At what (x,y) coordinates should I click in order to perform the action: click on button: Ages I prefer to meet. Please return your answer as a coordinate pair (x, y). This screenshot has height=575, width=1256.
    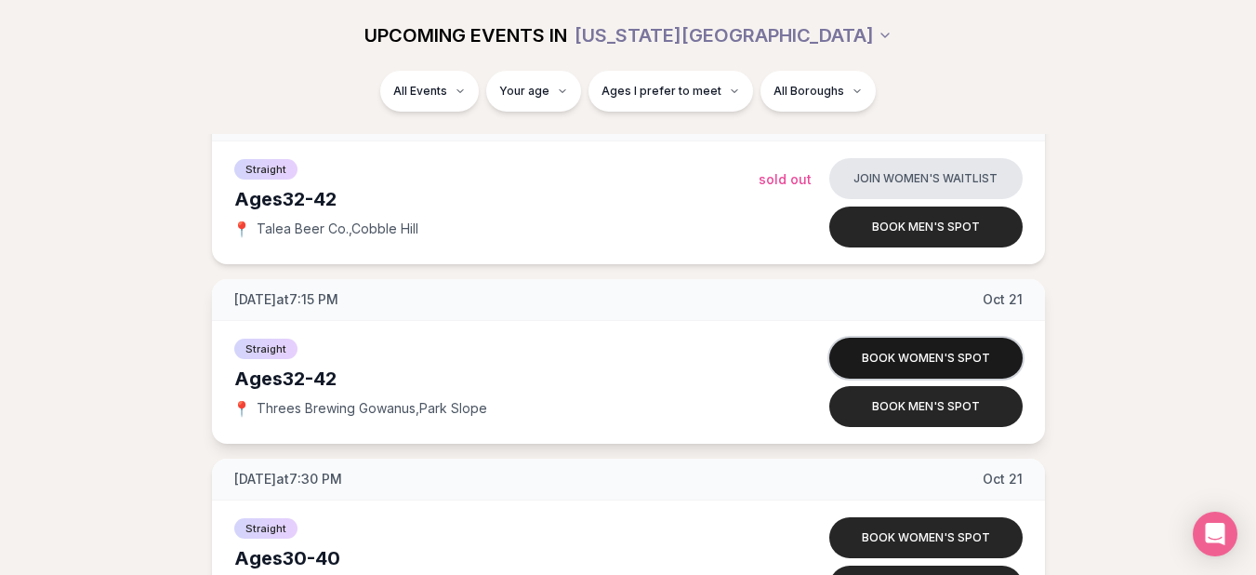
    Looking at the image, I should click on (670, 91).